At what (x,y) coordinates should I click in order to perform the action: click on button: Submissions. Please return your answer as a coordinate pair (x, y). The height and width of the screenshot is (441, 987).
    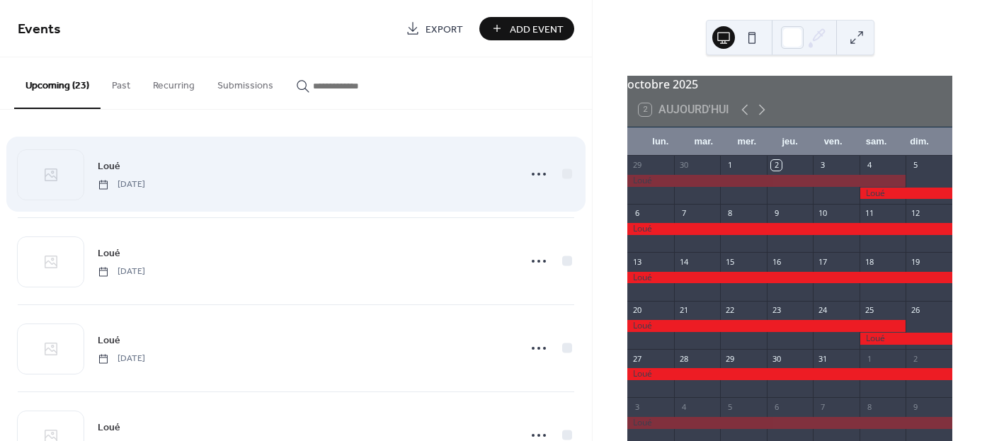
    Looking at the image, I should click on (245, 82).